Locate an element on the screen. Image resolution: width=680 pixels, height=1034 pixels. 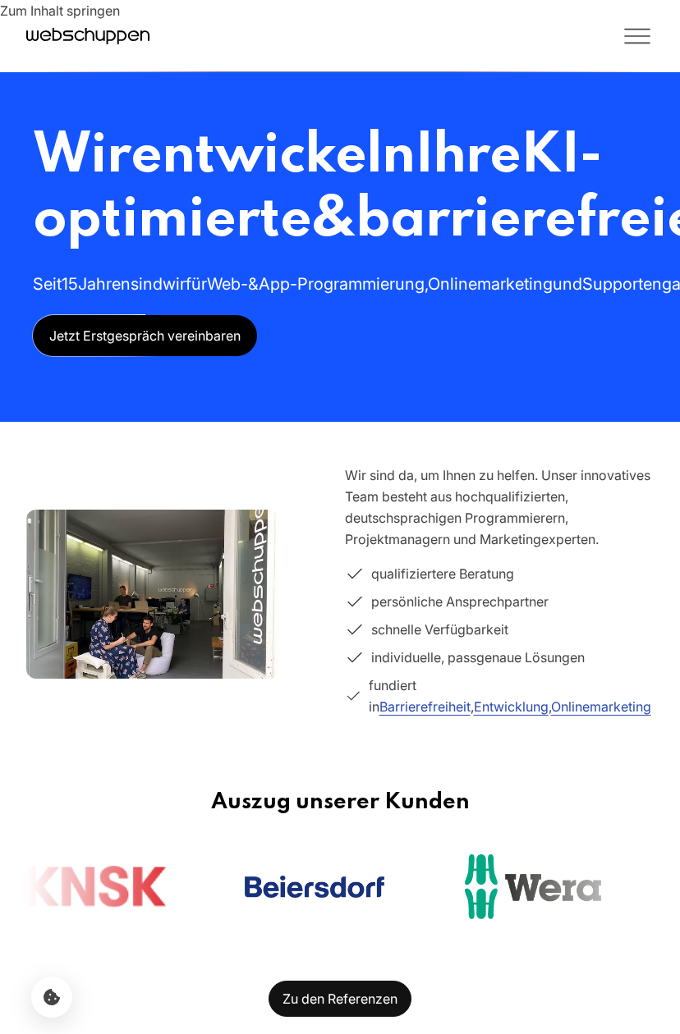
span: schnelle Verfügbarkeit is located at coordinates (439, 630).